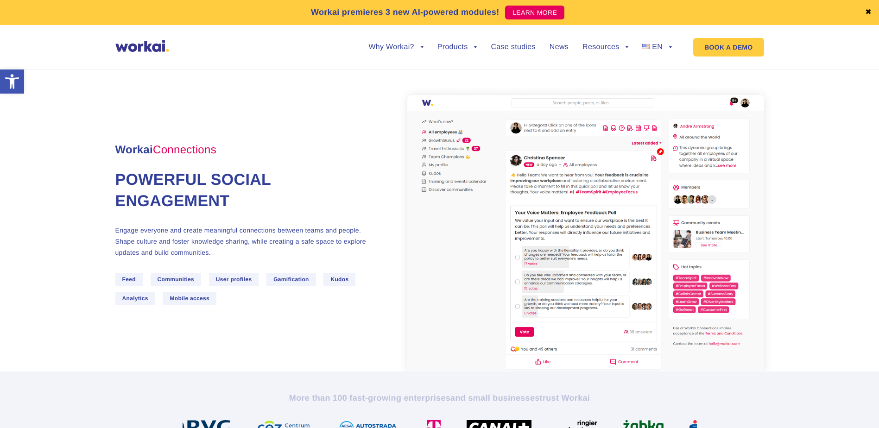  Describe the element at coordinates (176, 279) in the screenshot. I see `span: Communities` at that location.